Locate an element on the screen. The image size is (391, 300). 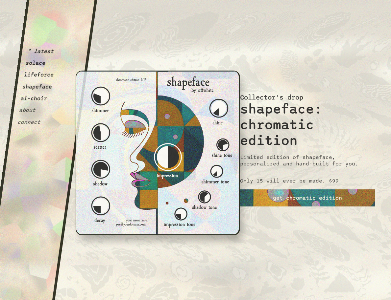
p: Only 15 will ever be made. $99 is located at coordinates (289, 181).